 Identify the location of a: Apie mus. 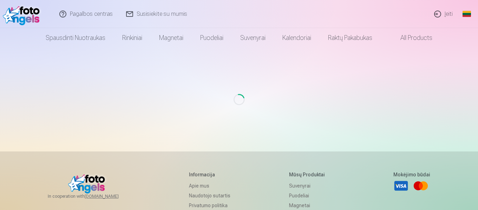
(212, 186).